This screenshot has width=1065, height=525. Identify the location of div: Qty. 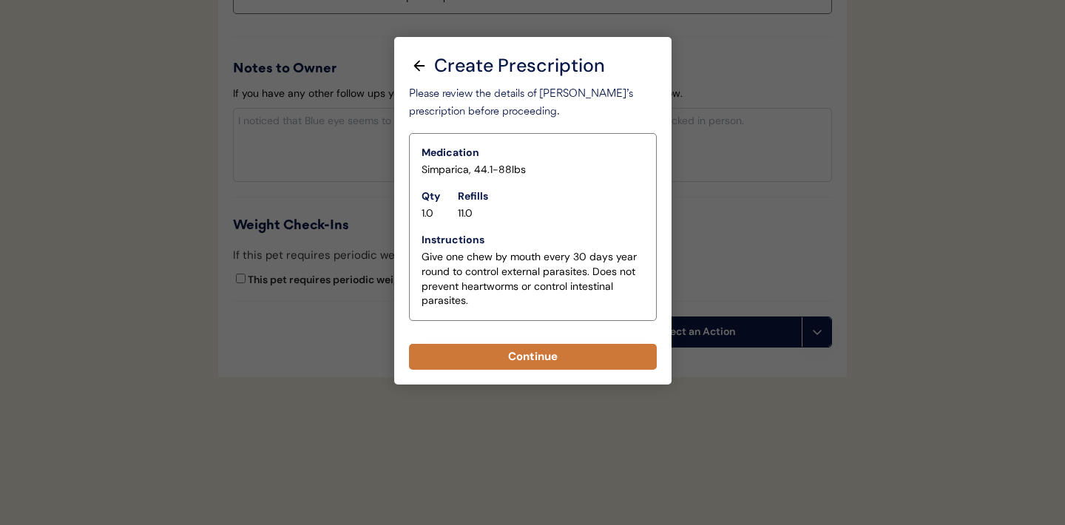
(431, 197).